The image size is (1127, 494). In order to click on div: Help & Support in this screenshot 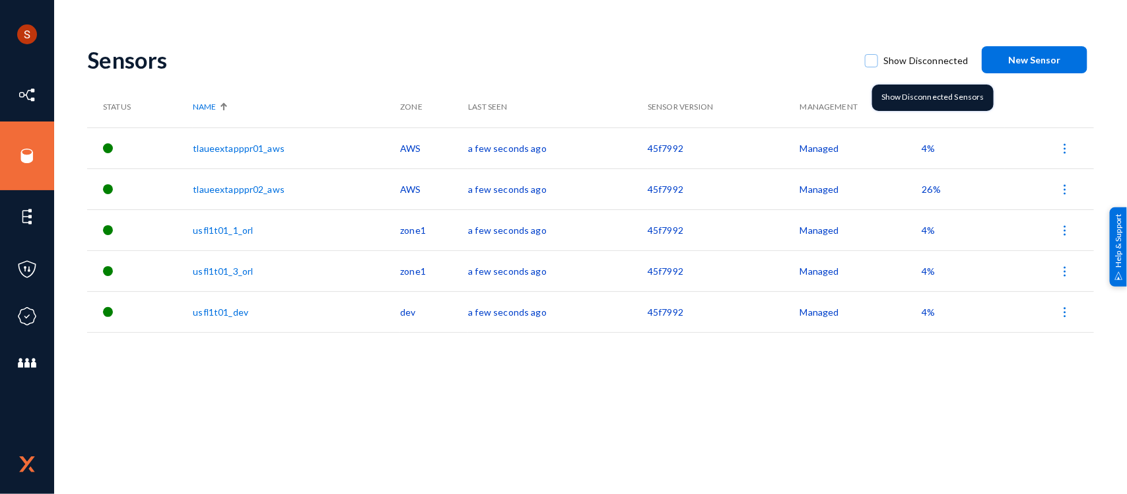, I will do `click(1119, 247)`.